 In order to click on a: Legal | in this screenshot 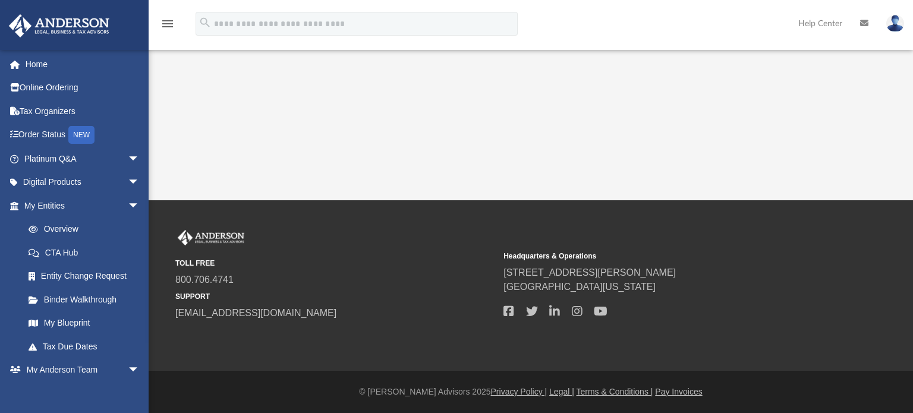, I will do `click(562, 392)`.